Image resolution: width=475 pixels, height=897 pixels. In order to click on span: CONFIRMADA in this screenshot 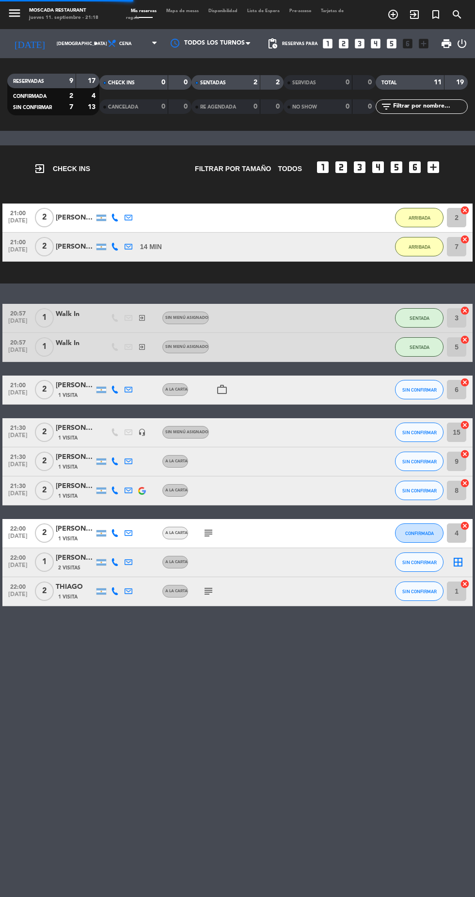, I will do `click(30, 96)`.